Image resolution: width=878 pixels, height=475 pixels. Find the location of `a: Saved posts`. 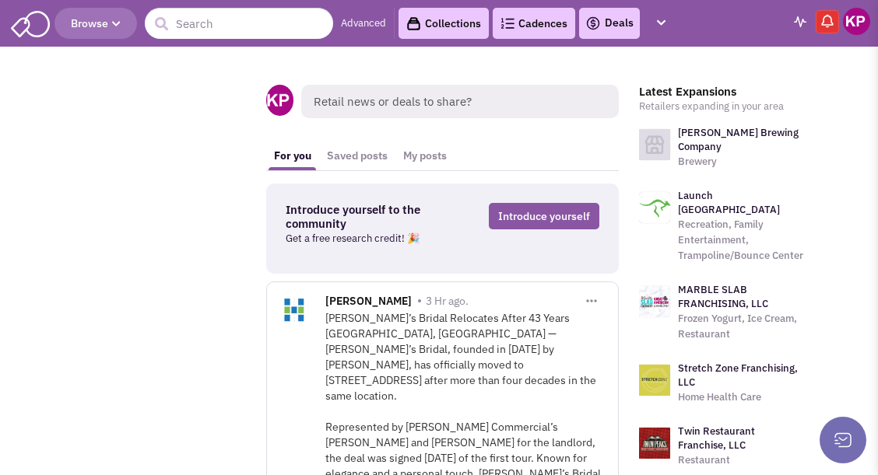

a: Saved posts is located at coordinates (357, 156).